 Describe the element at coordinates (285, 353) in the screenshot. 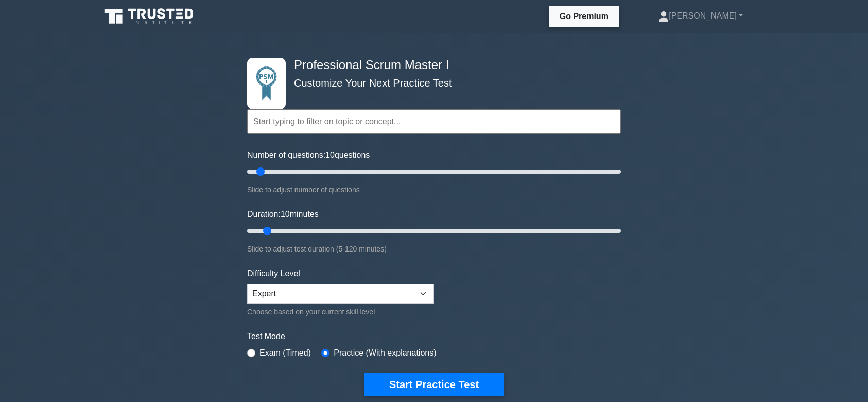

I see `label: Exam (Timed)` at that location.